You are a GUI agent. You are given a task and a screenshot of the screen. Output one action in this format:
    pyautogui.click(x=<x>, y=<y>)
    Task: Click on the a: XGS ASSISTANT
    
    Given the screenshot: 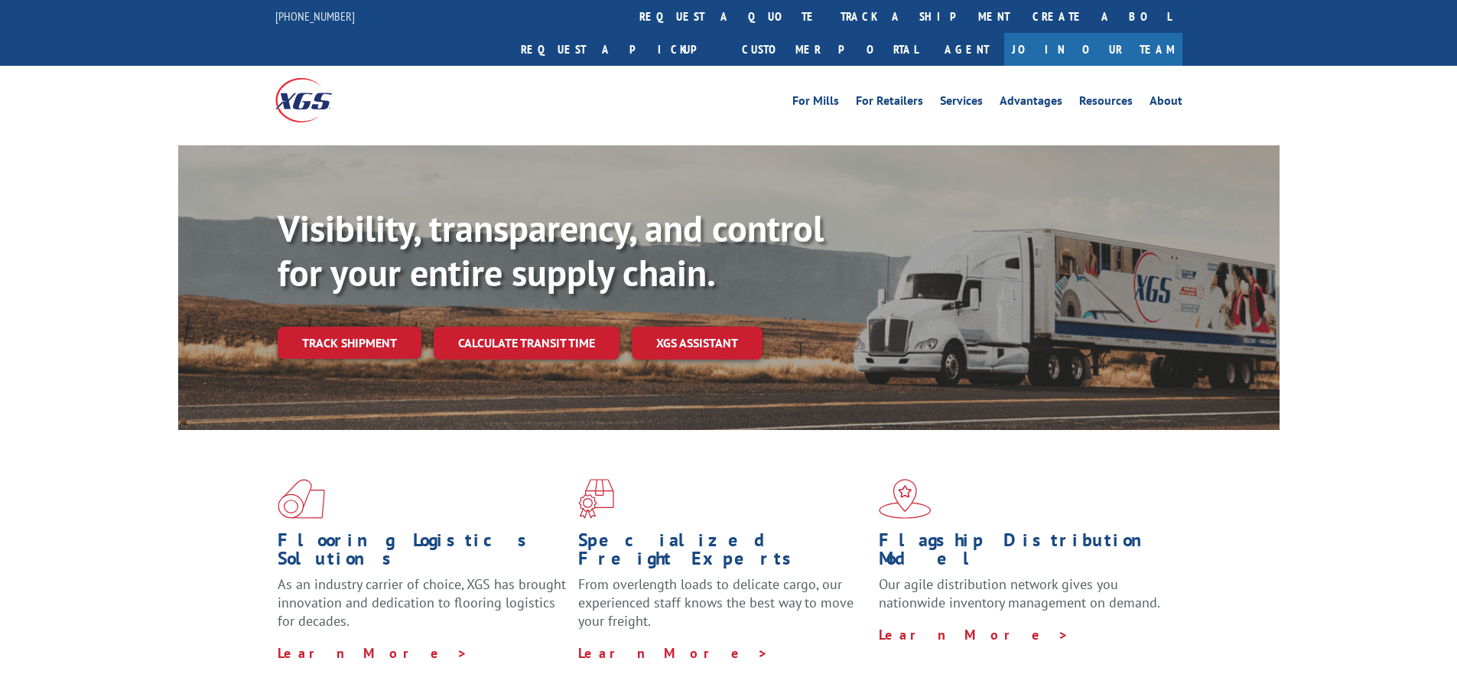 What is the action you would take?
    pyautogui.click(x=697, y=343)
    